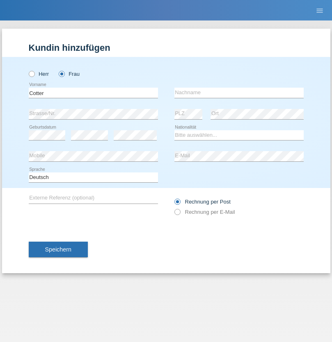  I want to click on input: Herr, so click(31, 73).